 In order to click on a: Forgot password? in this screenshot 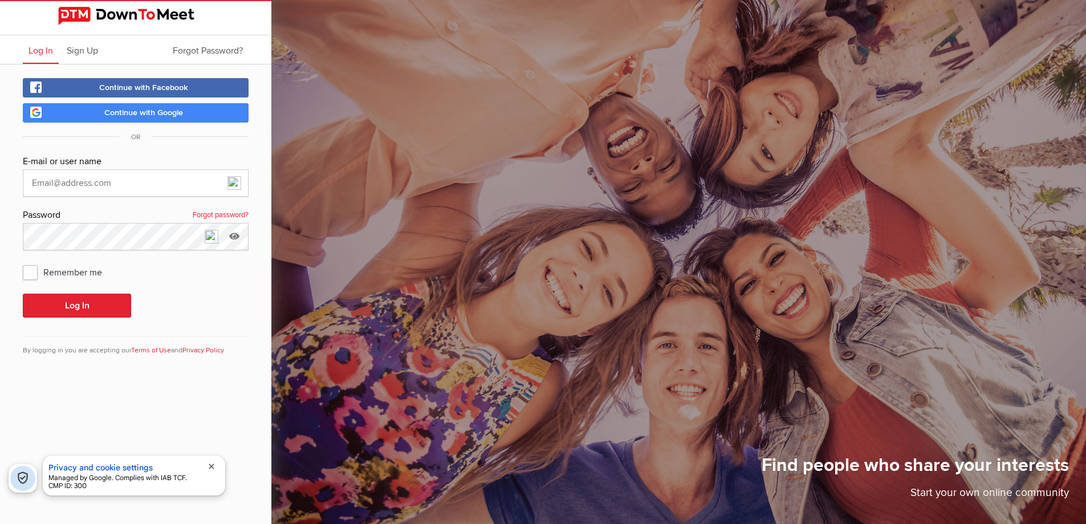, I will do `click(221, 216)`.